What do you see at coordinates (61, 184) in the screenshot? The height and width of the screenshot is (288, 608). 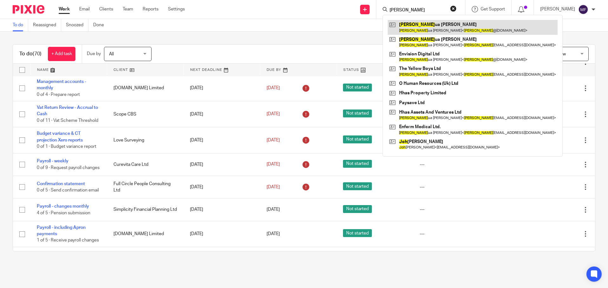 I see `a: Confirmation statement` at bounding box center [61, 184].